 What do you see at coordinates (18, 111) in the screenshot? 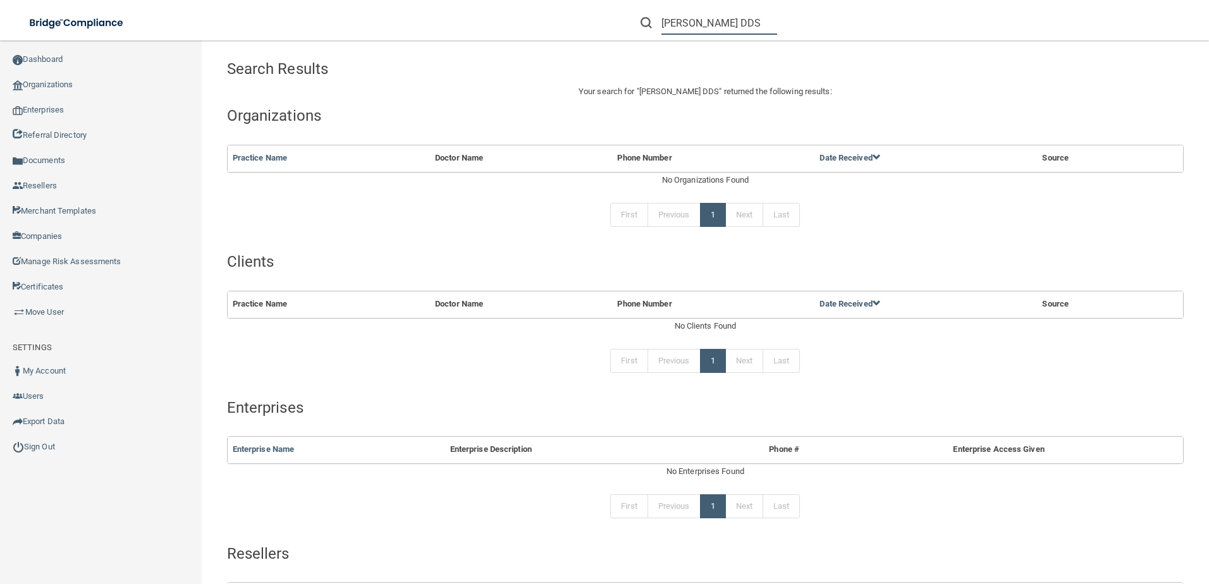
I see `img: enterprise.0d942306.png` at bounding box center [18, 111].